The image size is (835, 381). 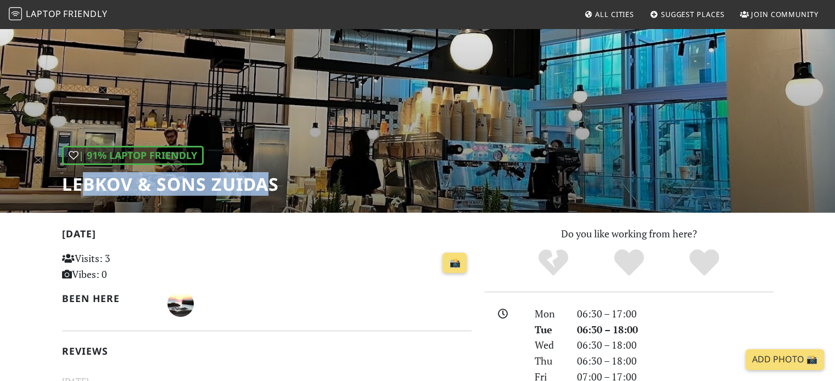 What do you see at coordinates (43, 14) in the screenshot?
I see `span: Laptop` at bounding box center [43, 14].